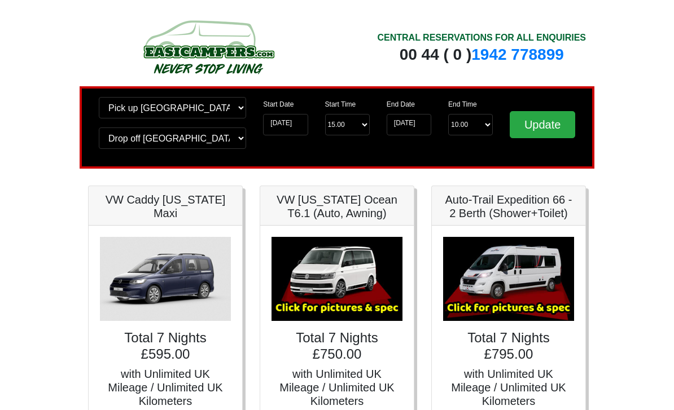  Describe the element at coordinates (165, 346) in the screenshot. I see `h4: Total 7 Nights £595.00` at that location.